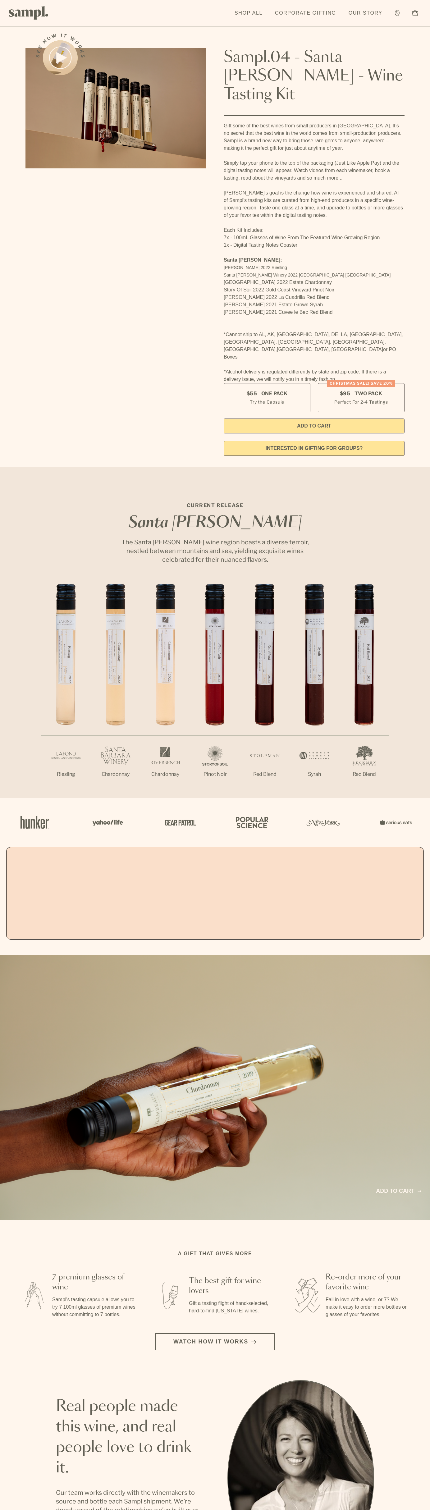 This screenshot has width=430, height=1510. What do you see at coordinates (60, 58) in the screenshot?
I see `button: See how it works` at bounding box center [60, 58].